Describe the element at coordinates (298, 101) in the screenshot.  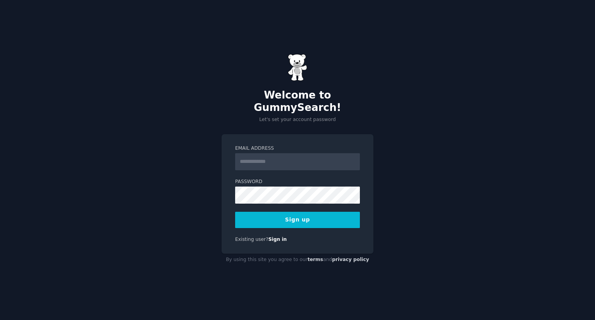
I see `h2: Welcome to GummySearch!` at that location.